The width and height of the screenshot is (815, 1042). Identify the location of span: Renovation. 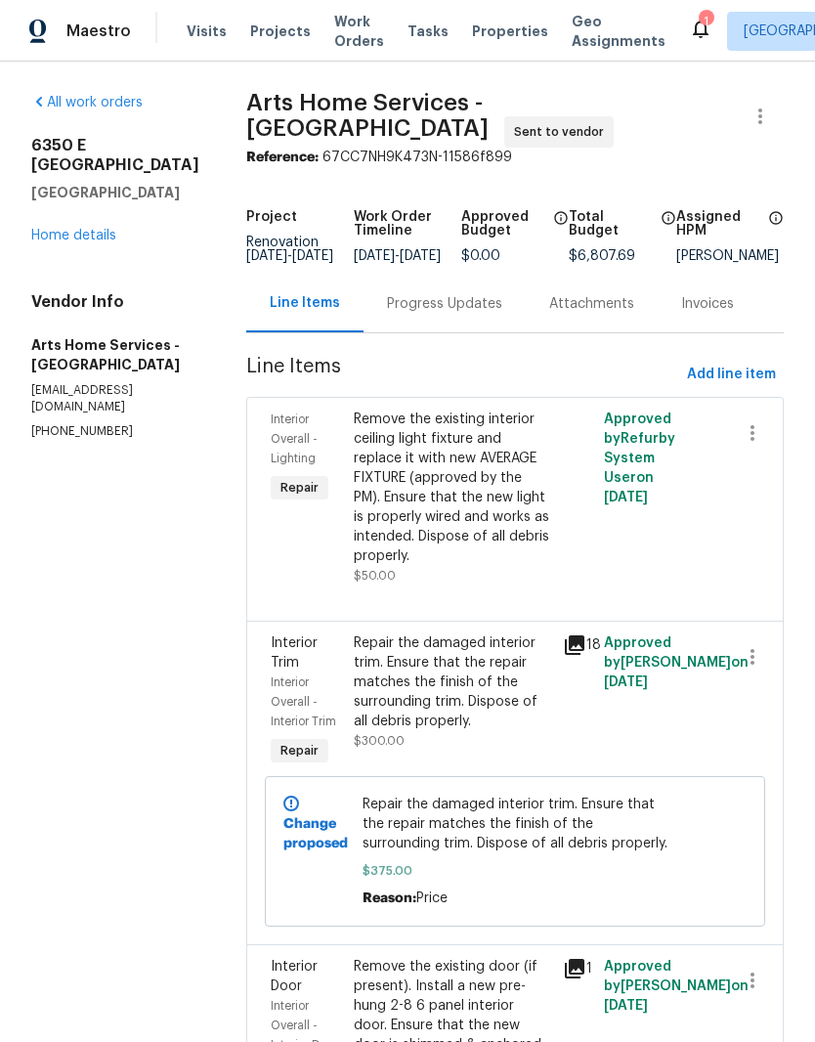
(289, 249).